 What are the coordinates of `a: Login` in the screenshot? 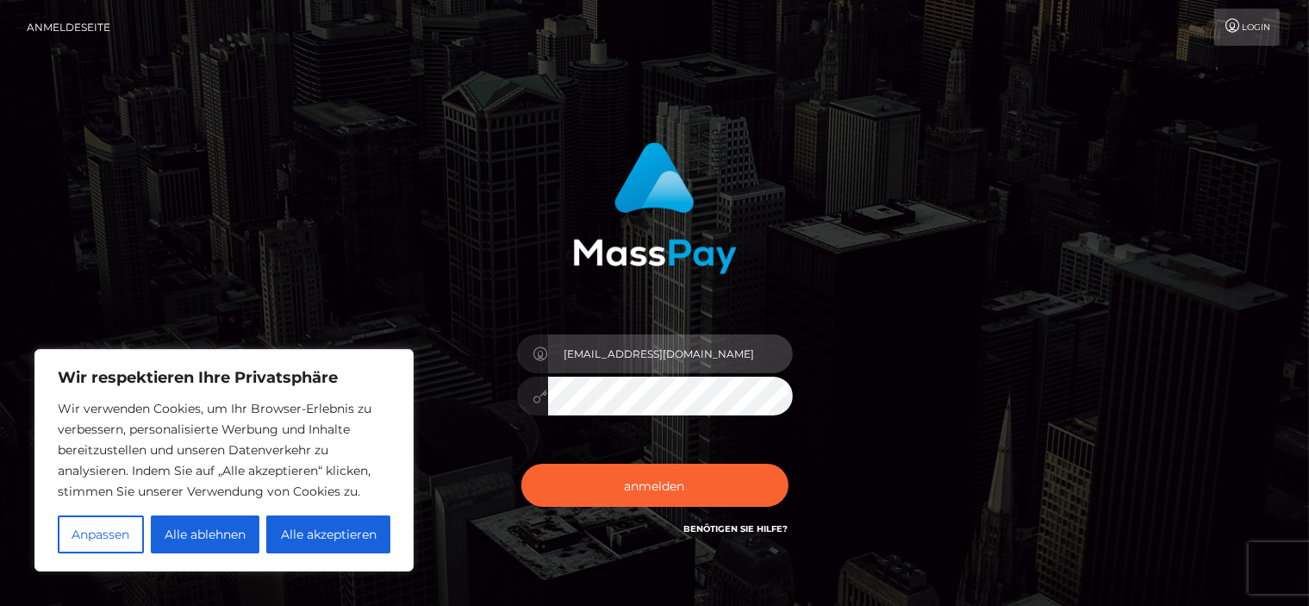 It's located at (1247, 27).